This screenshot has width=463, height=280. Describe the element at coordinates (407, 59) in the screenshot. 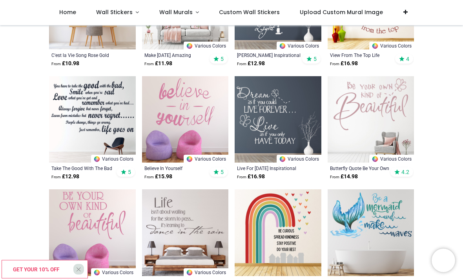

I see `span: 4` at that location.